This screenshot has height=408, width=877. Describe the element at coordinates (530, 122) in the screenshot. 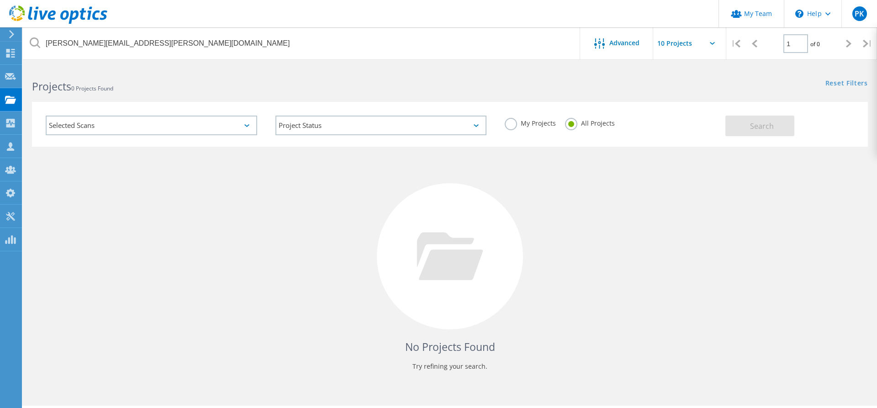

I see `label: My Projects` at that location.